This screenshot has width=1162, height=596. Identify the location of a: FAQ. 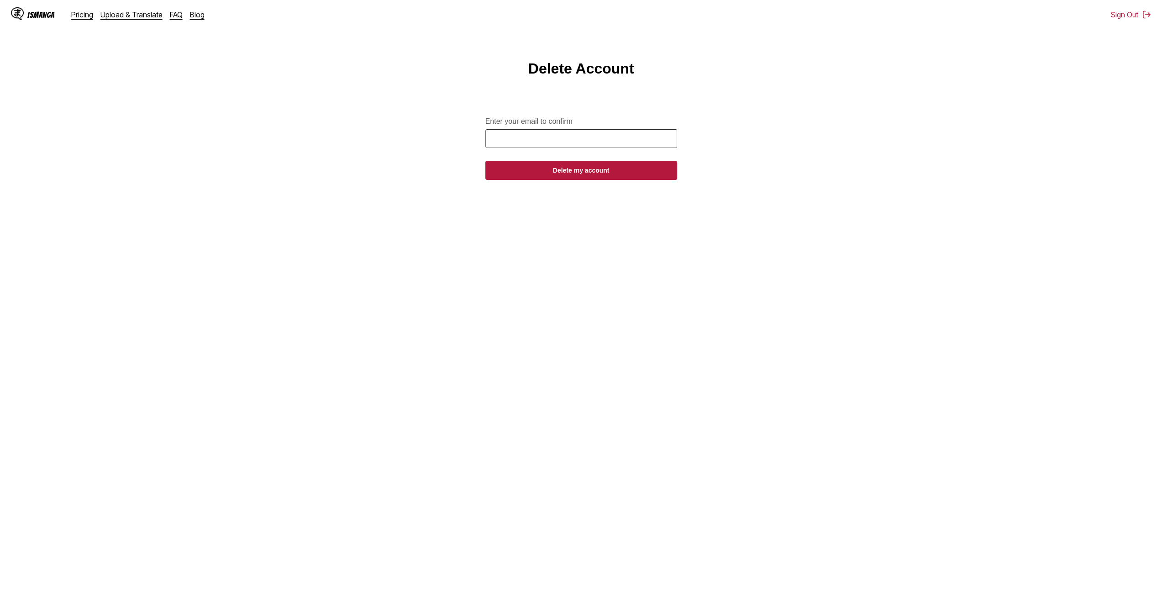
(176, 15).